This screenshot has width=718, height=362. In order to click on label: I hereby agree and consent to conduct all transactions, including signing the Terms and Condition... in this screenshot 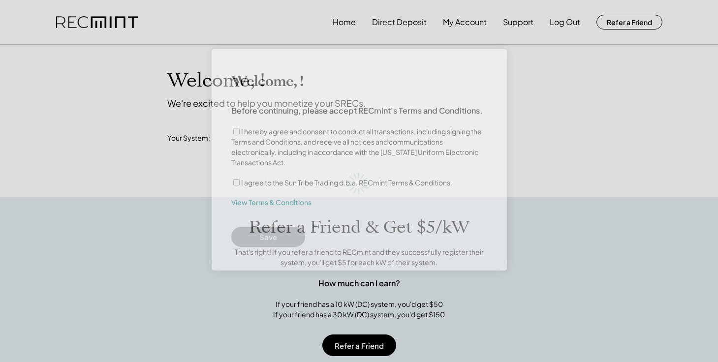, I will do `click(356, 147)`.